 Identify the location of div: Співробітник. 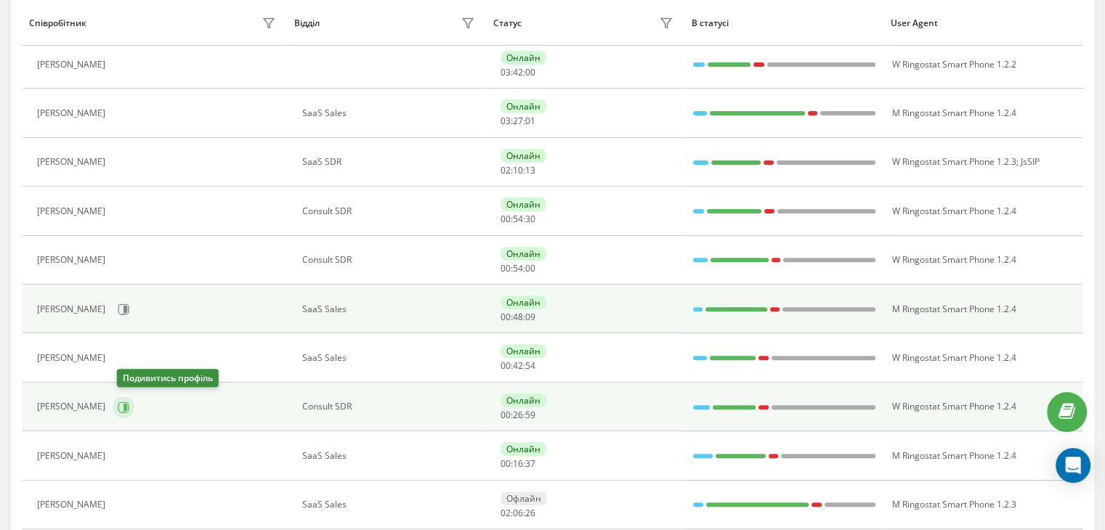
(57, 23).